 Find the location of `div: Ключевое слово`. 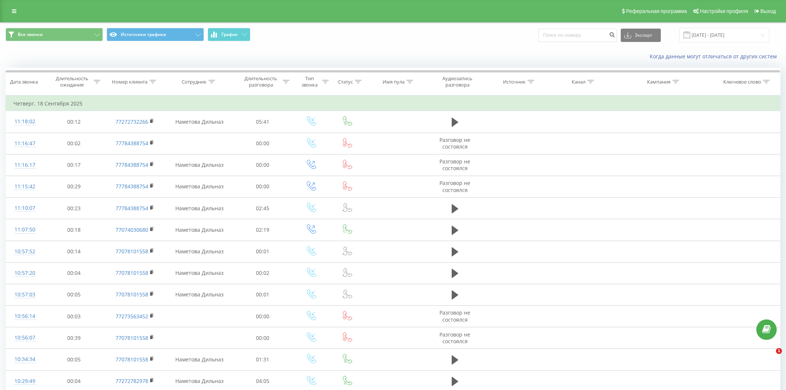

div: Ключевое слово is located at coordinates (742, 82).